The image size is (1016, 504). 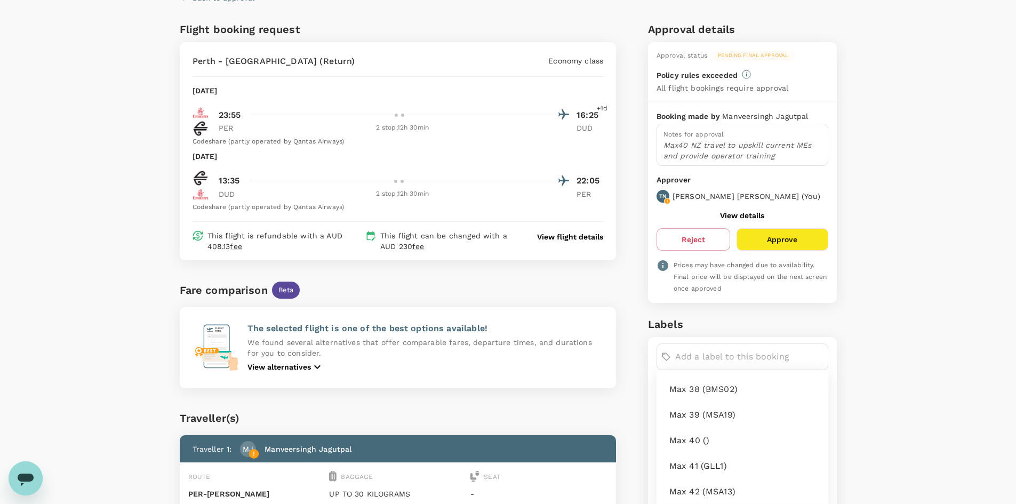 What do you see at coordinates (570, 237) in the screenshot?
I see `p: View flight details` at bounding box center [570, 237].